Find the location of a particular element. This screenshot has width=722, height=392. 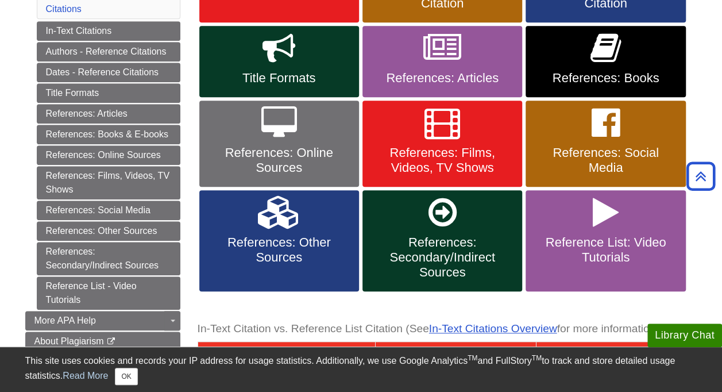

a: Reference List - Video Tutorials is located at coordinates (109, 293).